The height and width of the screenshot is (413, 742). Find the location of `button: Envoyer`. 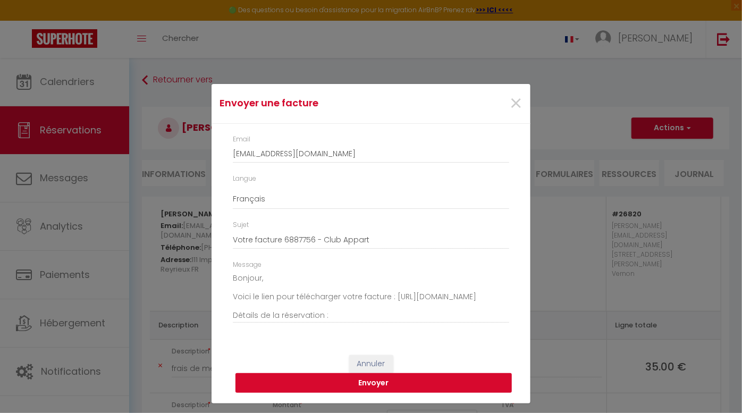

button: Envoyer is located at coordinates (374, 383).